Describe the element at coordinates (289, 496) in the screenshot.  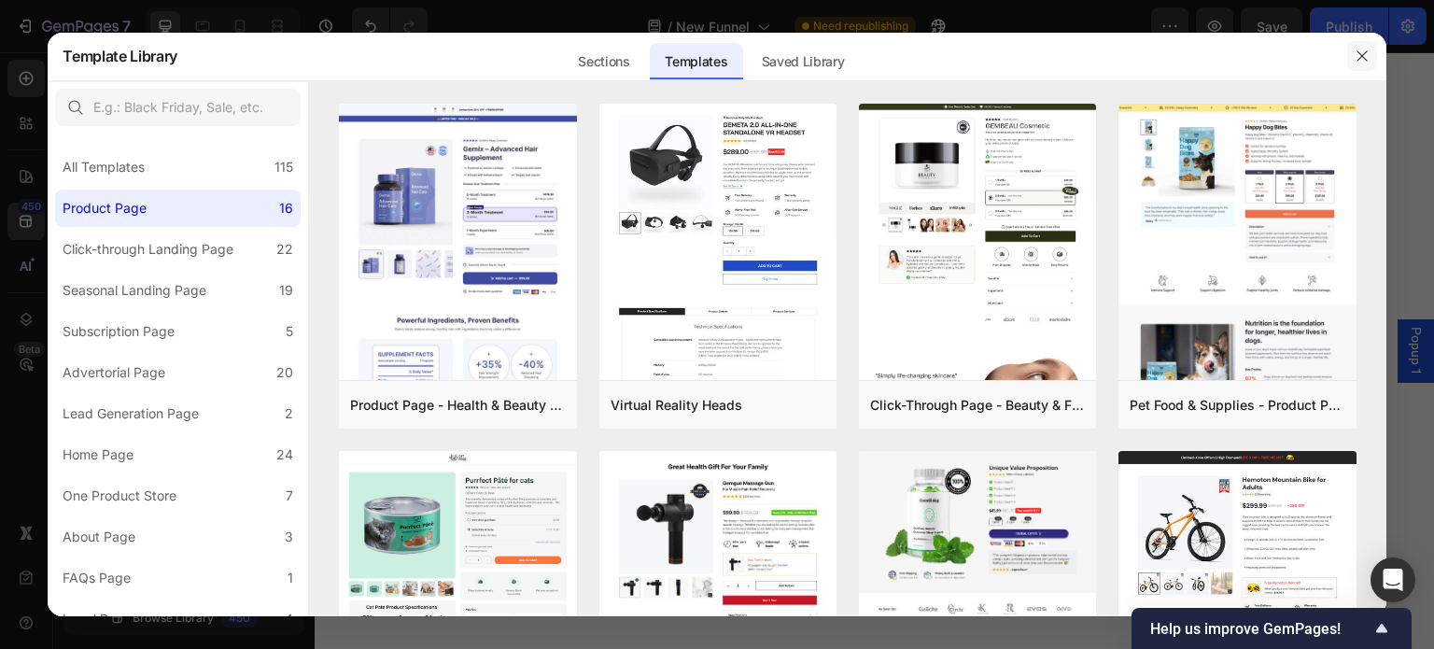
I see `div: 7` at that location.